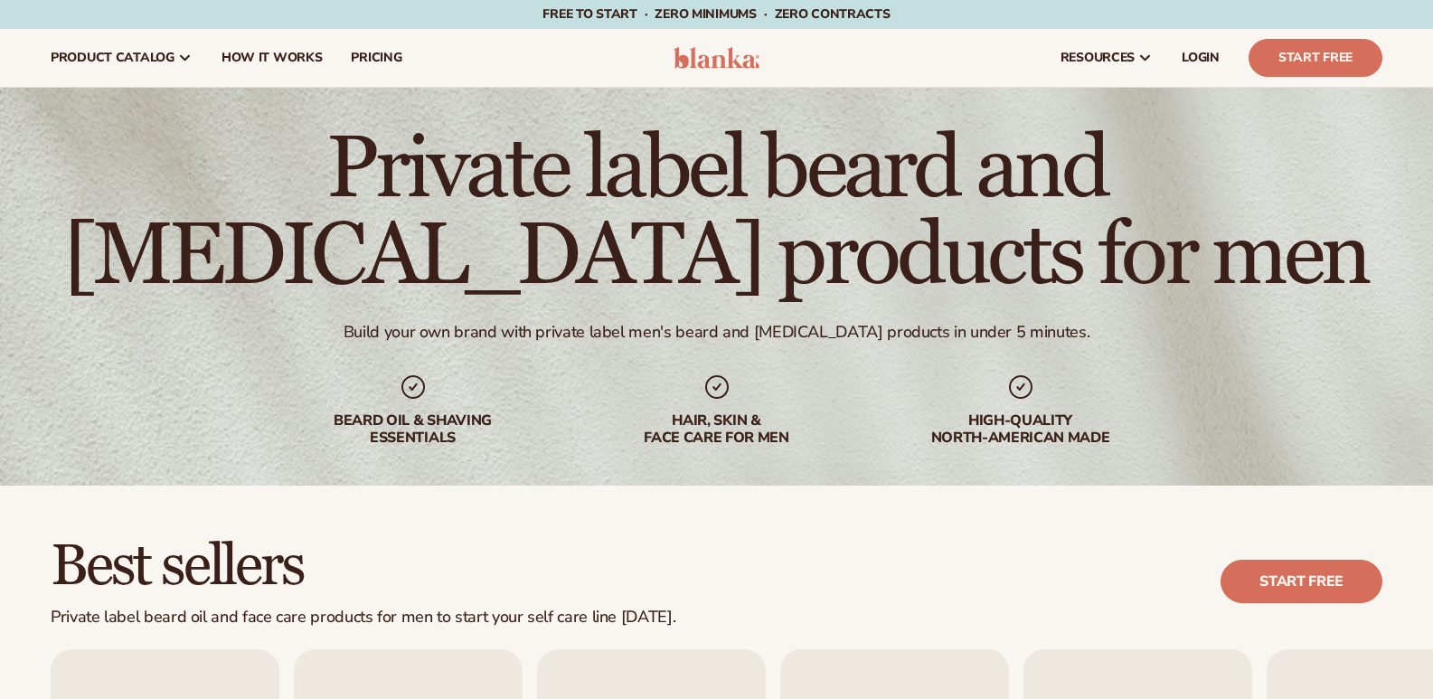 The height and width of the screenshot is (699, 1433). I want to click on div: beard oil & shaving essentials, so click(413, 429).